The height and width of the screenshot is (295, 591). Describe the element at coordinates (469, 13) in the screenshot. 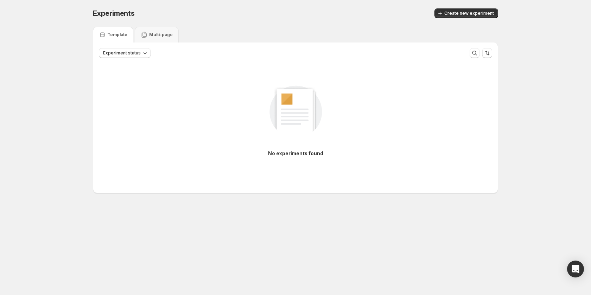

I see `span: Create new experiment` at that location.